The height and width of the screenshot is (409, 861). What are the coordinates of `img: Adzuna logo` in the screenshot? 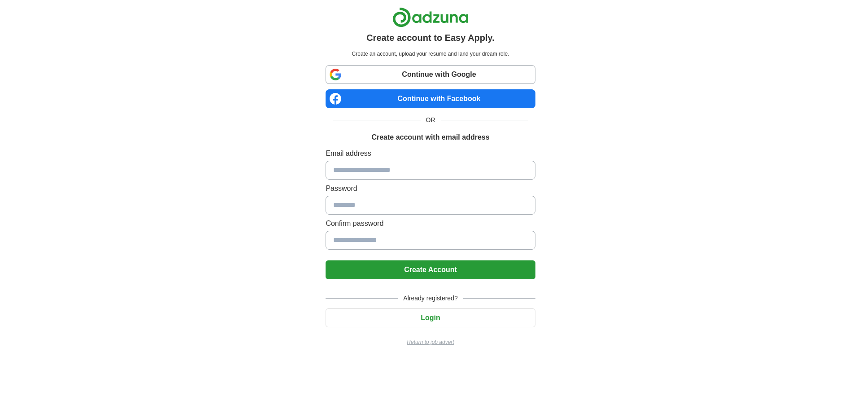 It's located at (431, 17).